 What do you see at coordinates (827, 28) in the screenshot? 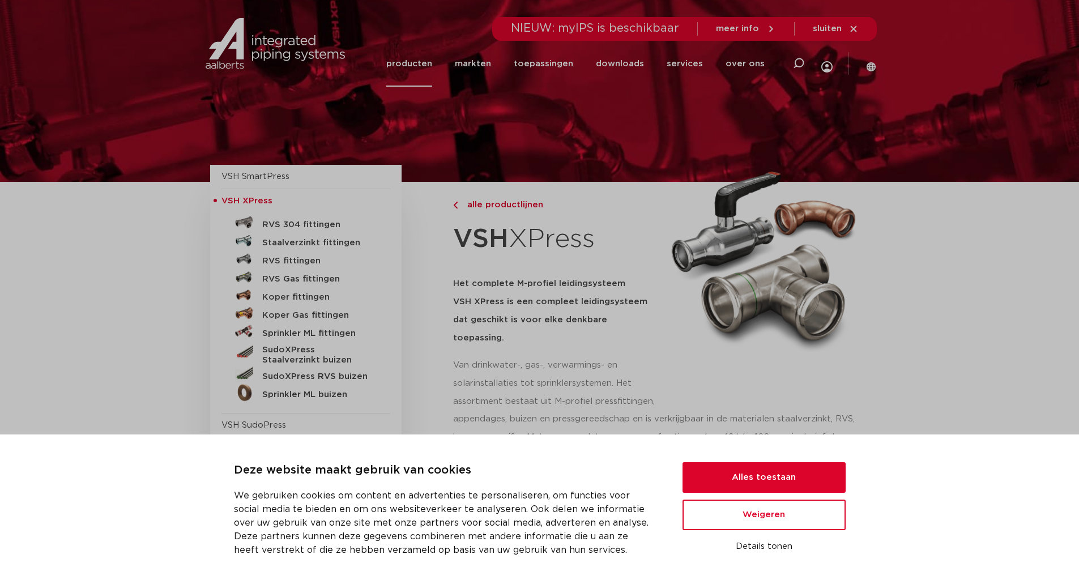
I see `span: sluiten` at bounding box center [827, 28].